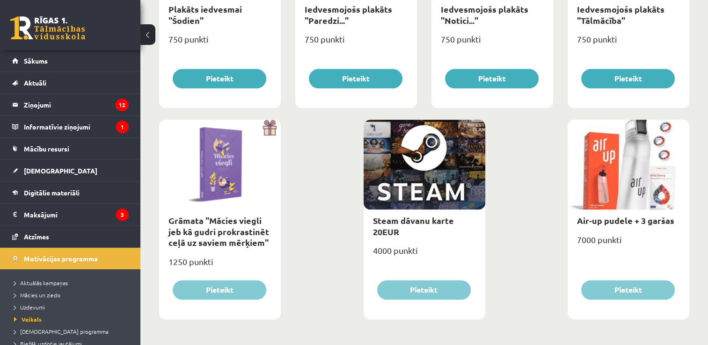  What do you see at coordinates (626, 220) in the screenshot?
I see `a: Air-up pudele + 3 garšas` at bounding box center [626, 220].